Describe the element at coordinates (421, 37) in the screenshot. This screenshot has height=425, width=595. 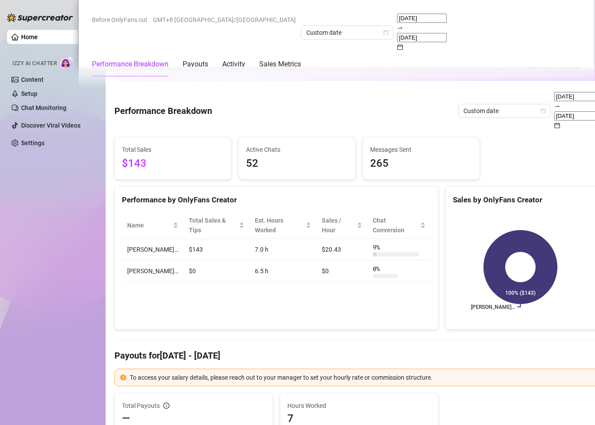
I see `input: End date` at that location.